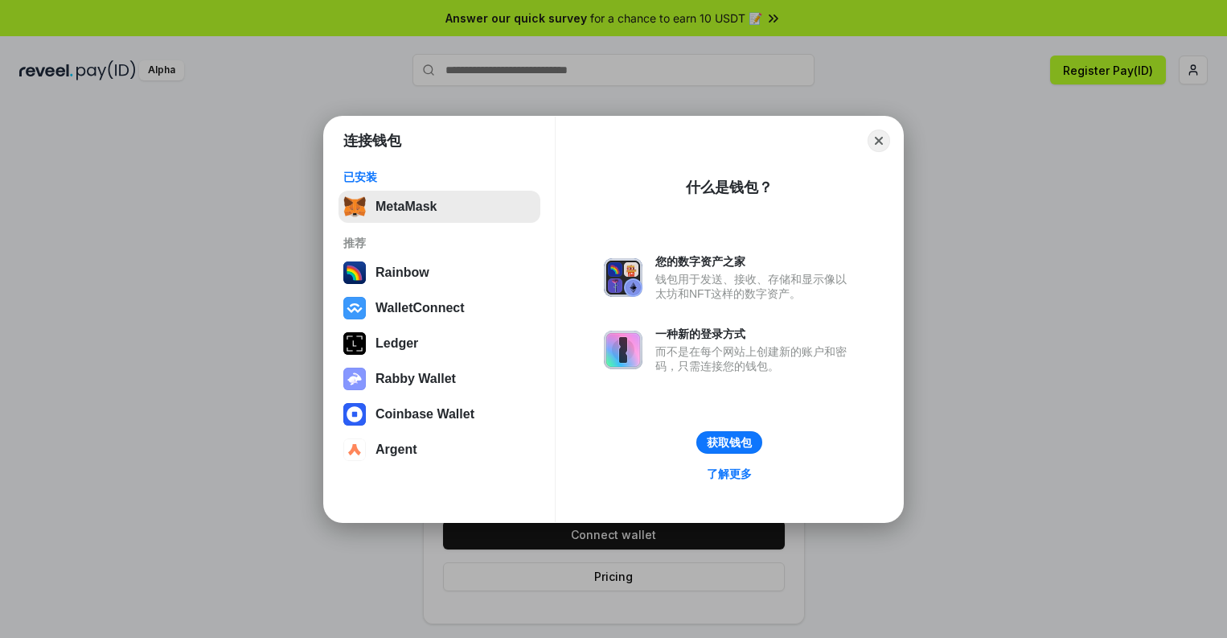  Describe the element at coordinates (439, 449) in the screenshot. I see `button: Argent` at that location.